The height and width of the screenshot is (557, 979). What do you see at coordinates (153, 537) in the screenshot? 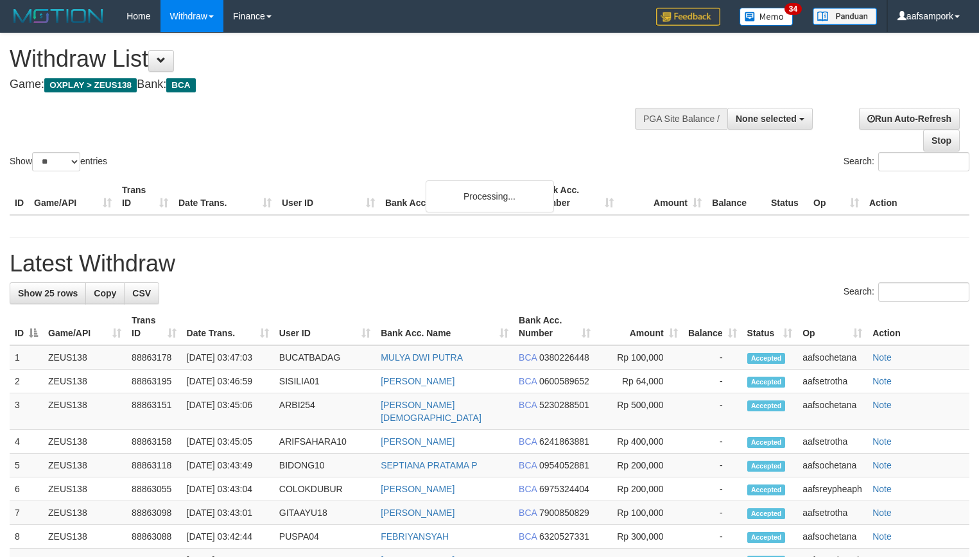
I see `td: 88863088` at bounding box center [153, 537].